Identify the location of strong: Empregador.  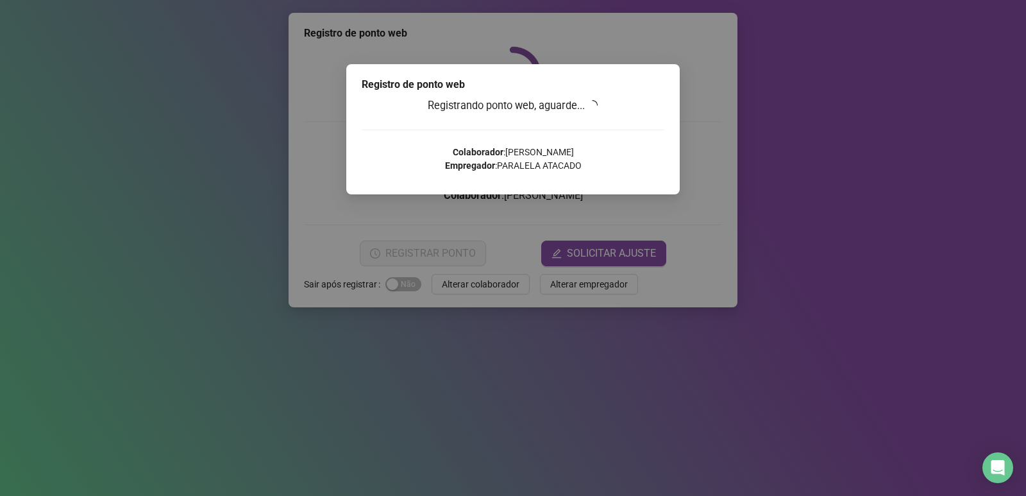
(470, 165).